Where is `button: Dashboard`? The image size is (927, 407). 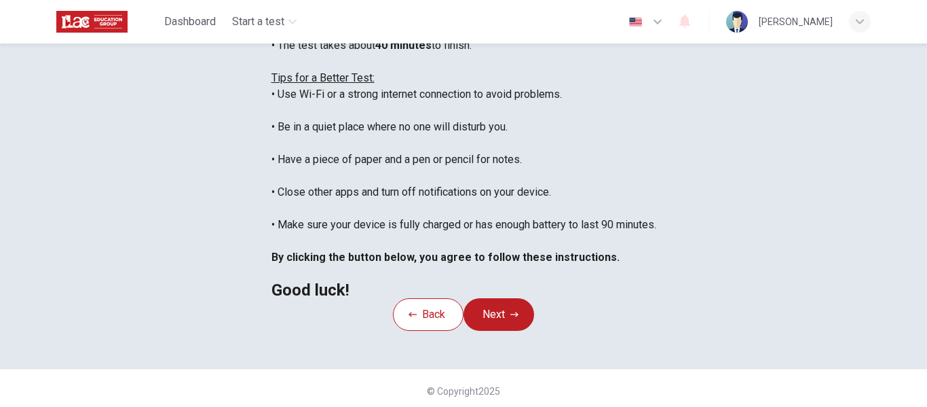 button: Dashboard is located at coordinates (190, 22).